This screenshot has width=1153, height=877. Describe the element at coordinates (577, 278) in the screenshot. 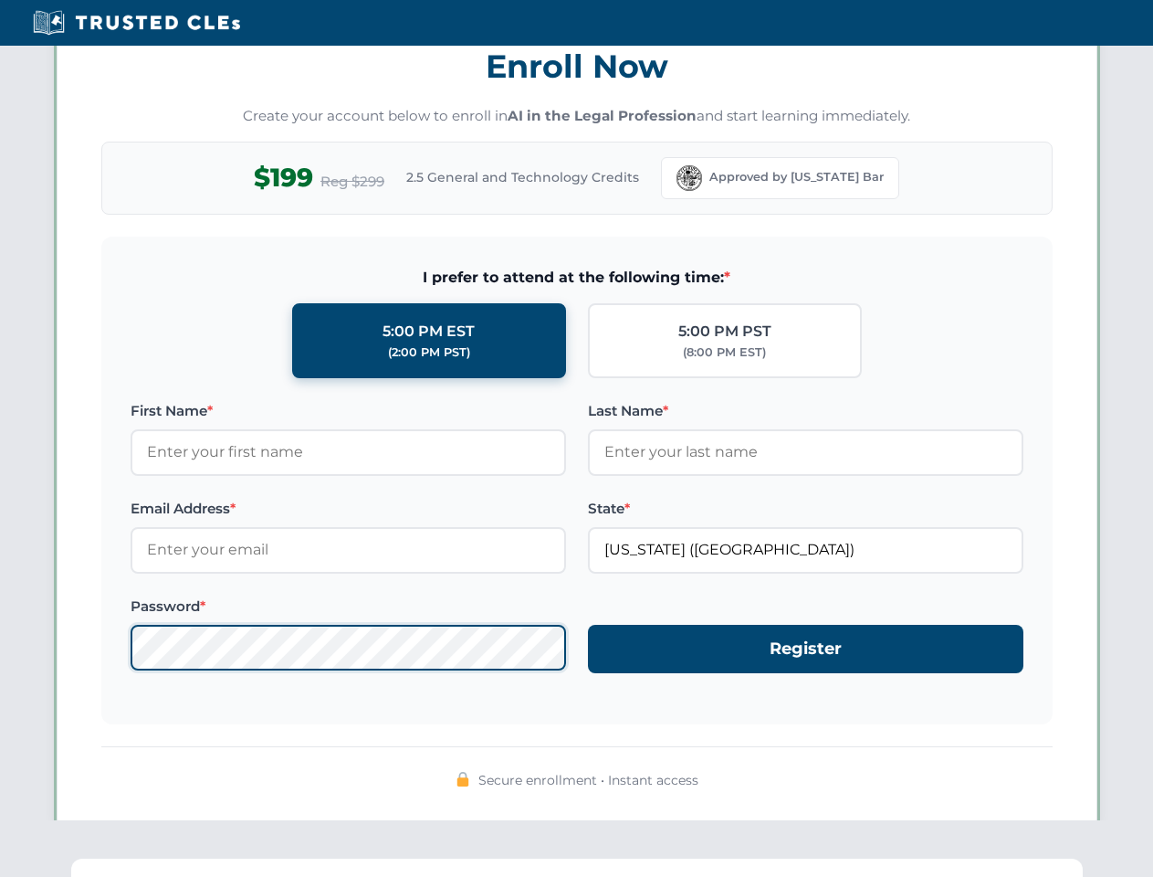

I see `span: I prefer to attend at the following time:` at that location.